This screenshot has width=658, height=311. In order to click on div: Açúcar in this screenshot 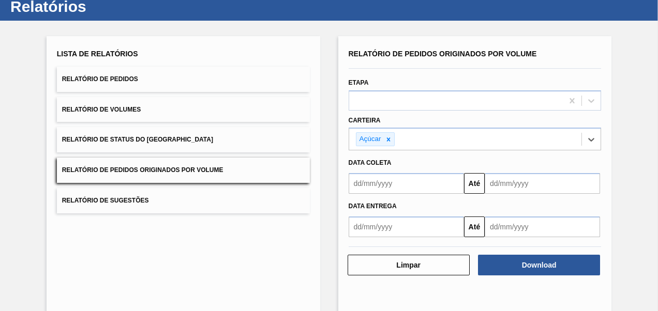, I will do `click(369, 139)`.